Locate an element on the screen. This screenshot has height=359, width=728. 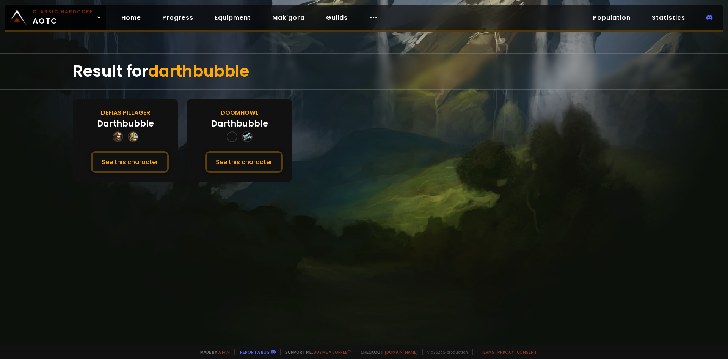
a: Buy me a coffee is located at coordinates (332, 351).